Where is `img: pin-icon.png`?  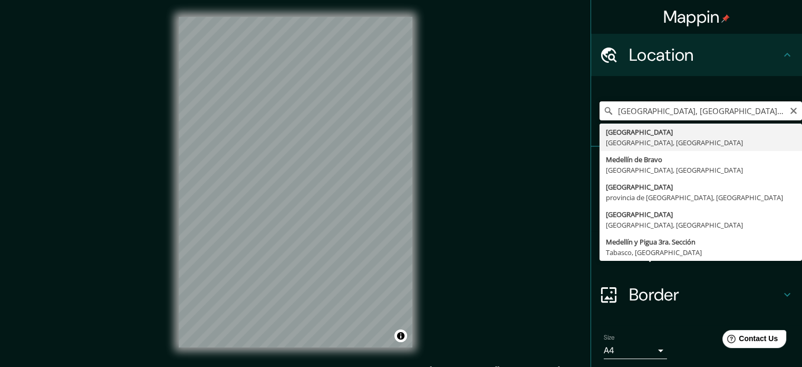 img: pin-icon.png is located at coordinates (726, 18).